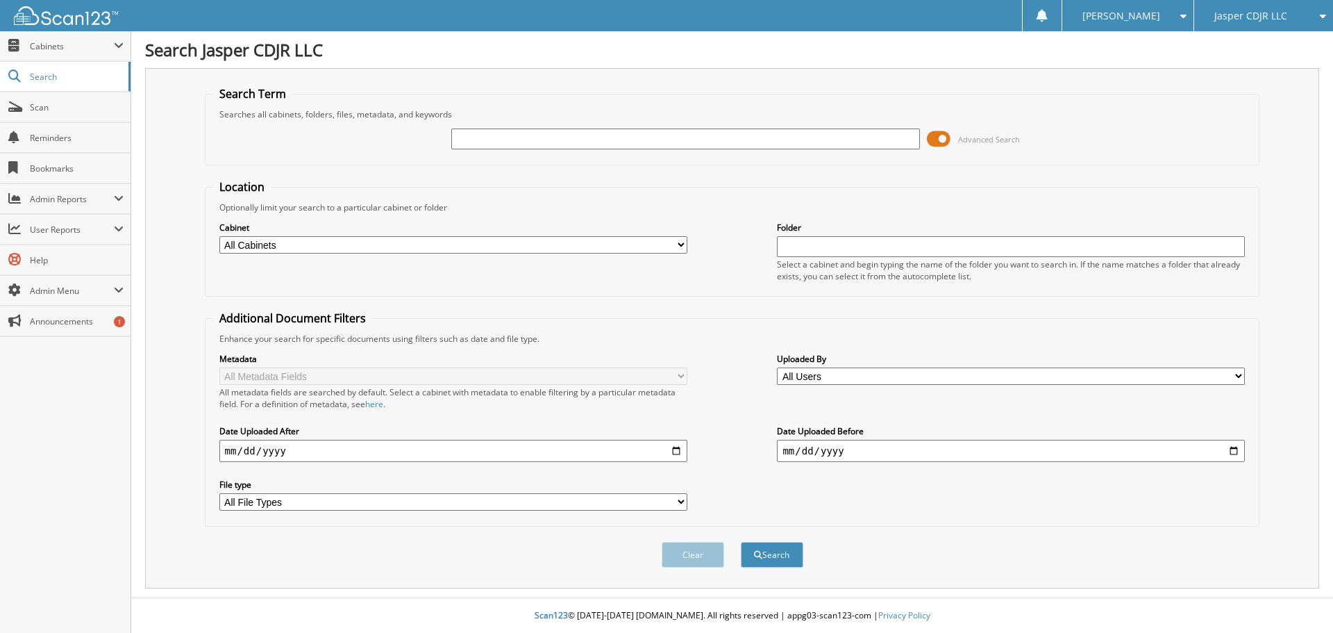 The image size is (1333, 633). What do you see at coordinates (453, 398) in the screenshot?
I see `div: All metadata fields are searched by default. Select a cabinet with metadata to enable filtering b...` at bounding box center [453, 398].